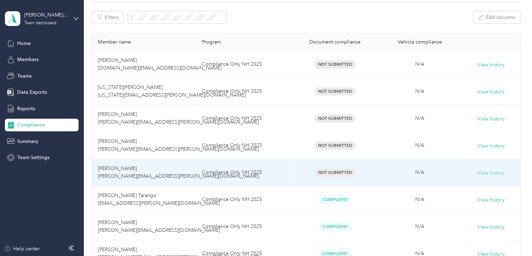 This screenshot has width=532, height=256. What do you see at coordinates (26, 108) in the screenshot?
I see `span: Reports` at bounding box center [26, 108].